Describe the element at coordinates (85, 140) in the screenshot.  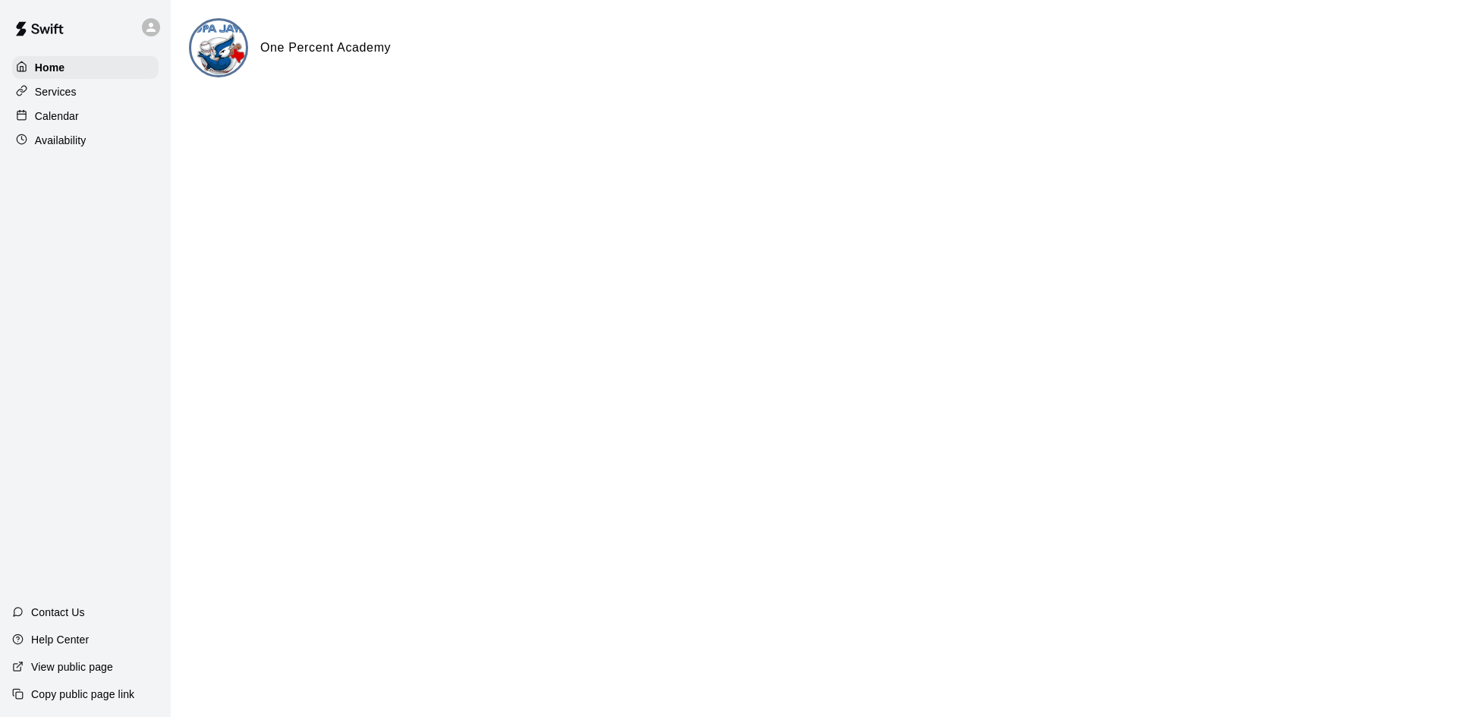
I see `div: Availability` at that location.